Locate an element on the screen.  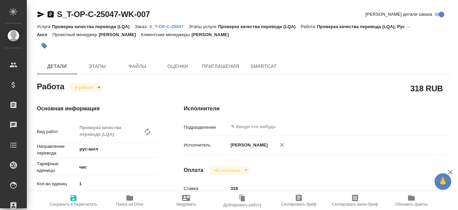
button: Скопировать ссылку is located at coordinates (51, 14).